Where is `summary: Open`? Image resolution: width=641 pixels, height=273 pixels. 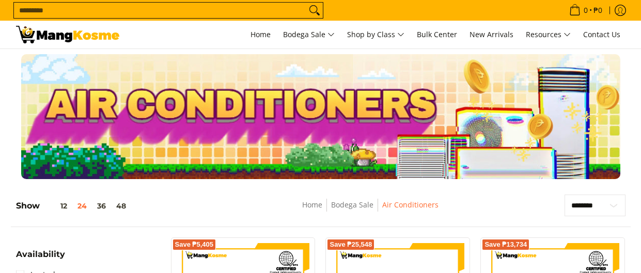 summary: Open is located at coordinates (40, 258).